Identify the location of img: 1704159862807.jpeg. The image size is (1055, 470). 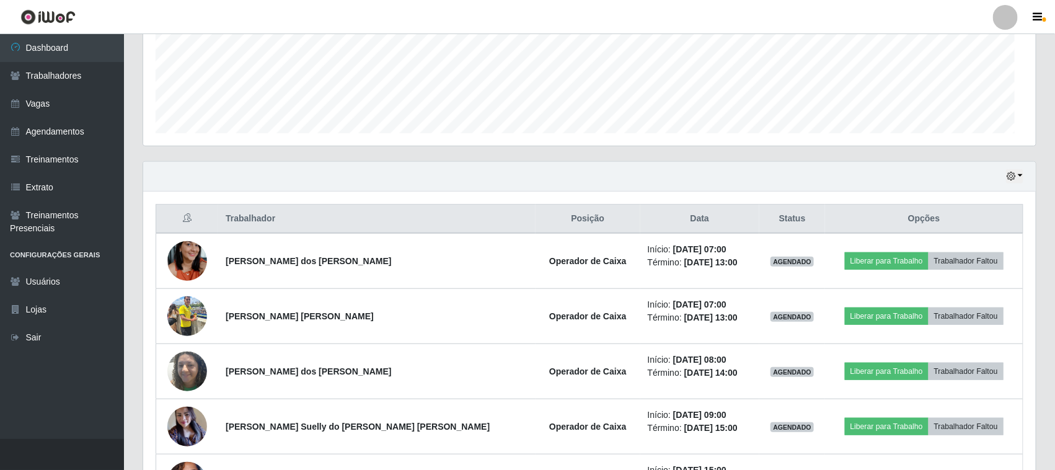
(187, 261).